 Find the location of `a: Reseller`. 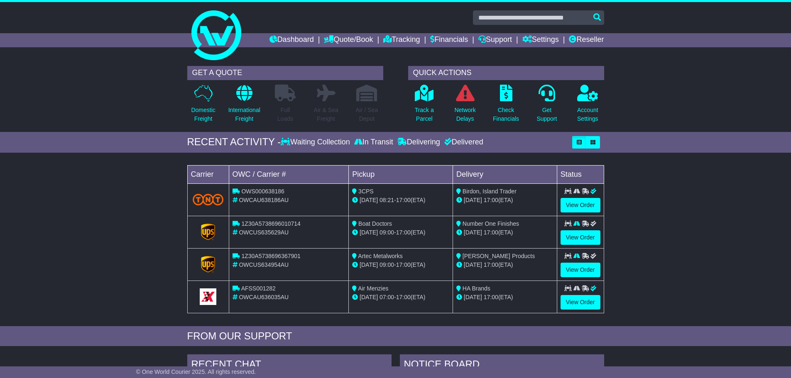

a: Reseller is located at coordinates (586, 40).